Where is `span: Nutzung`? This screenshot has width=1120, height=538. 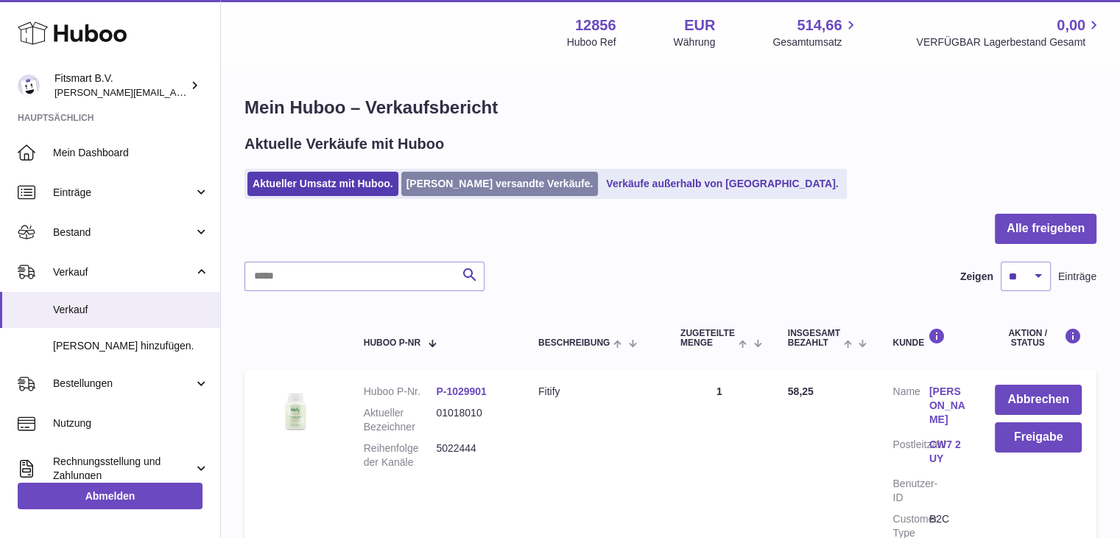
span: Nutzung is located at coordinates (131, 423).